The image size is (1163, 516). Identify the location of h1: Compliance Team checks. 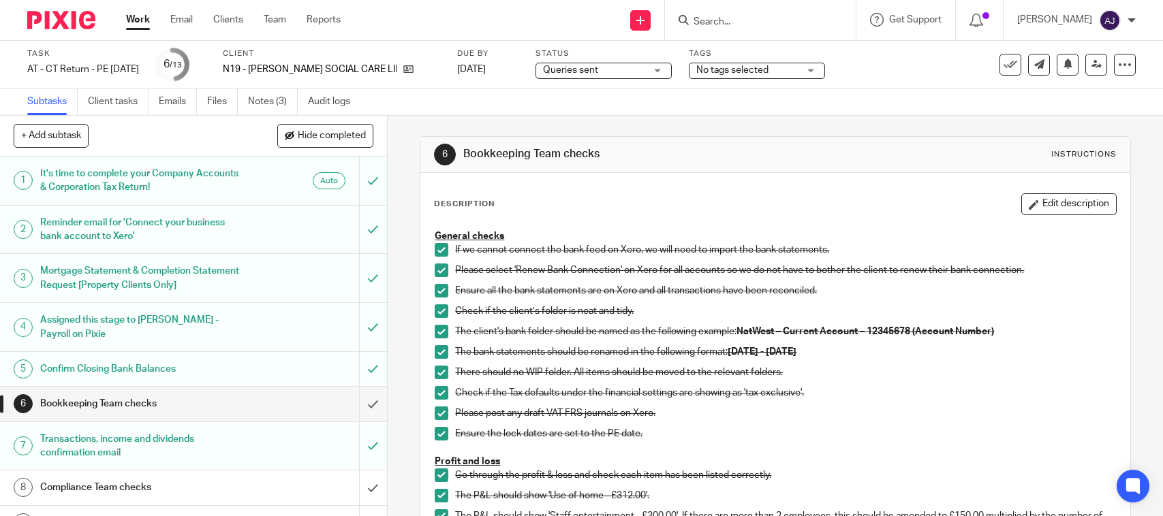
(142, 488).